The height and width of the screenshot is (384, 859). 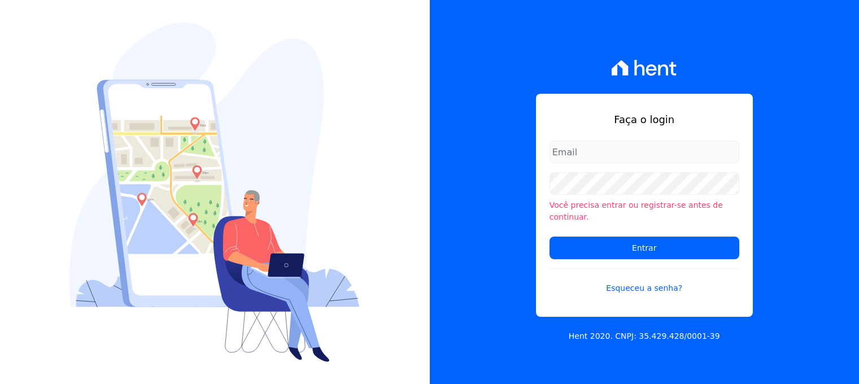 What do you see at coordinates (644, 336) in the screenshot?
I see `p: Hent 2020. CNPJ: 35.429.428/0001-39` at bounding box center [644, 336].